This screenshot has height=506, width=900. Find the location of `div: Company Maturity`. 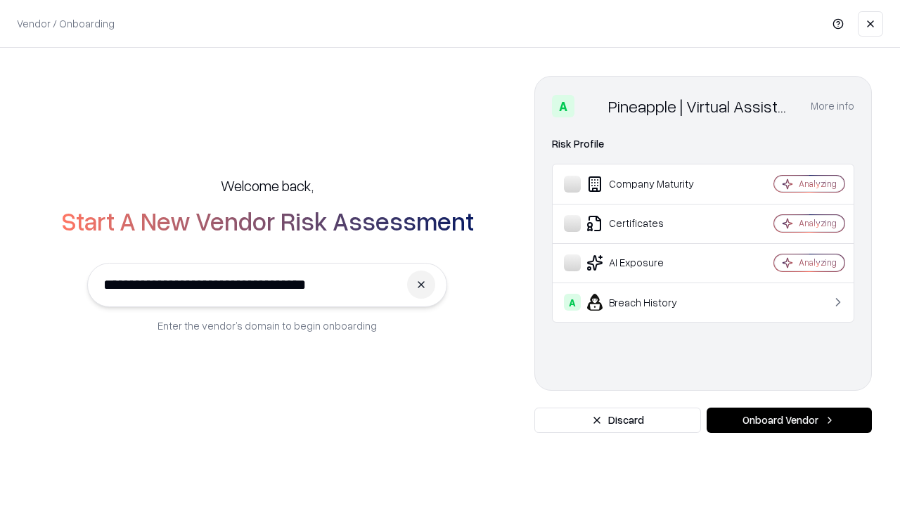

div: Company Maturity is located at coordinates (648, 184).